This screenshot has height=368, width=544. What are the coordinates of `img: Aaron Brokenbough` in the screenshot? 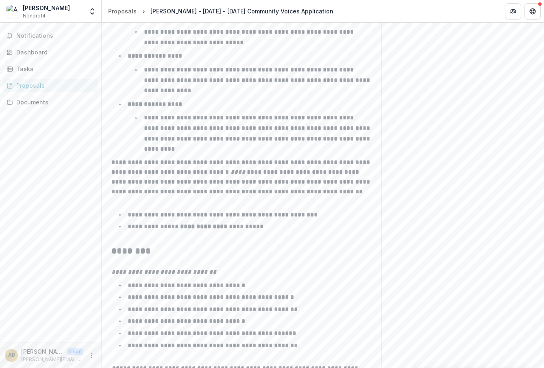 It's located at (13, 11).